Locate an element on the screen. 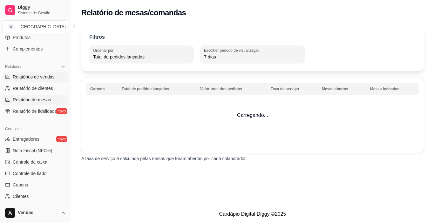 The width and height of the screenshot is (434, 223). a: Cupons is located at coordinates (35, 185).